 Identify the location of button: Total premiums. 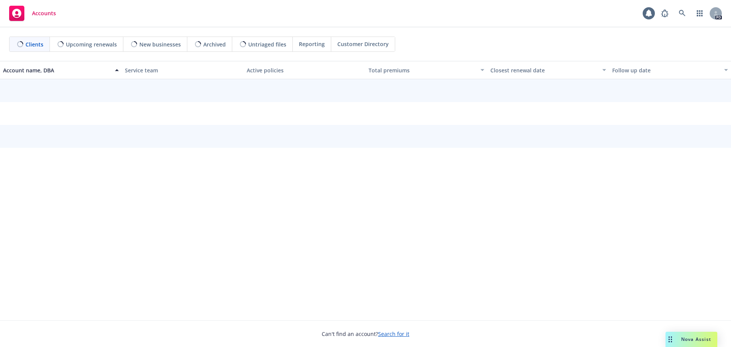
(426, 70).